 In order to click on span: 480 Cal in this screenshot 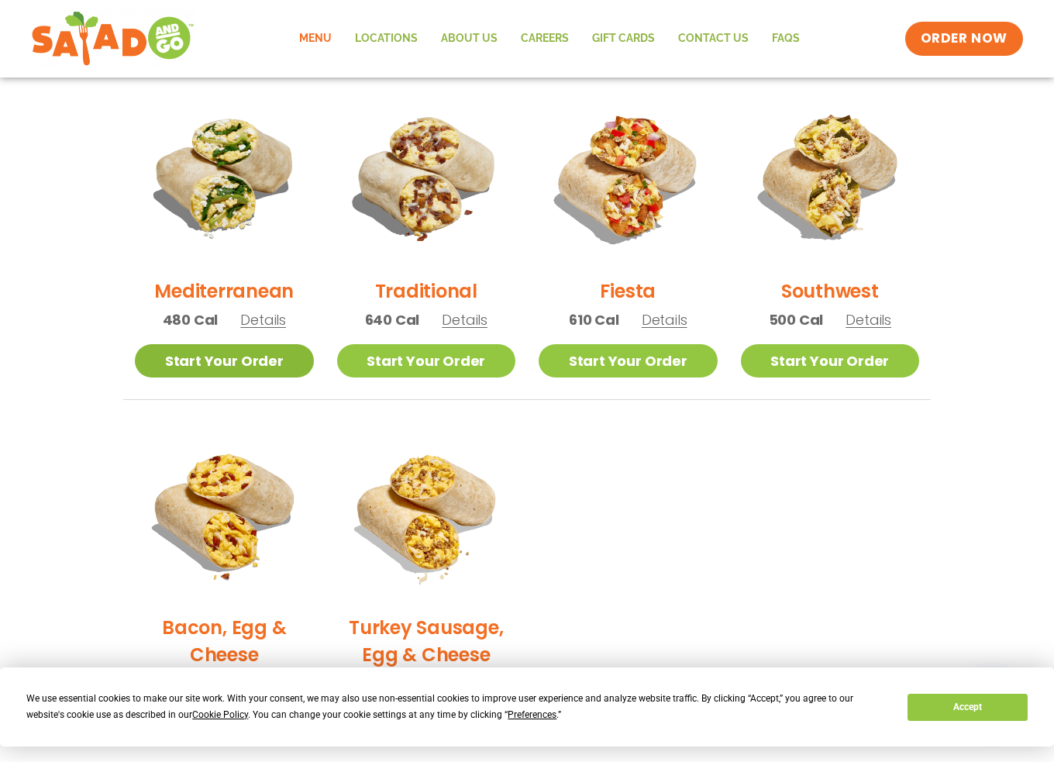, I will do `click(191, 319)`.